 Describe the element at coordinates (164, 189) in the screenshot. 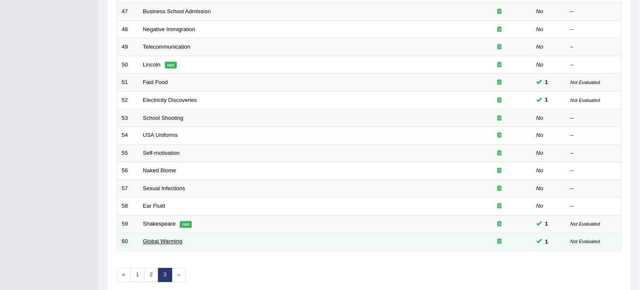

I see `a: Sexual Infections` at that location.